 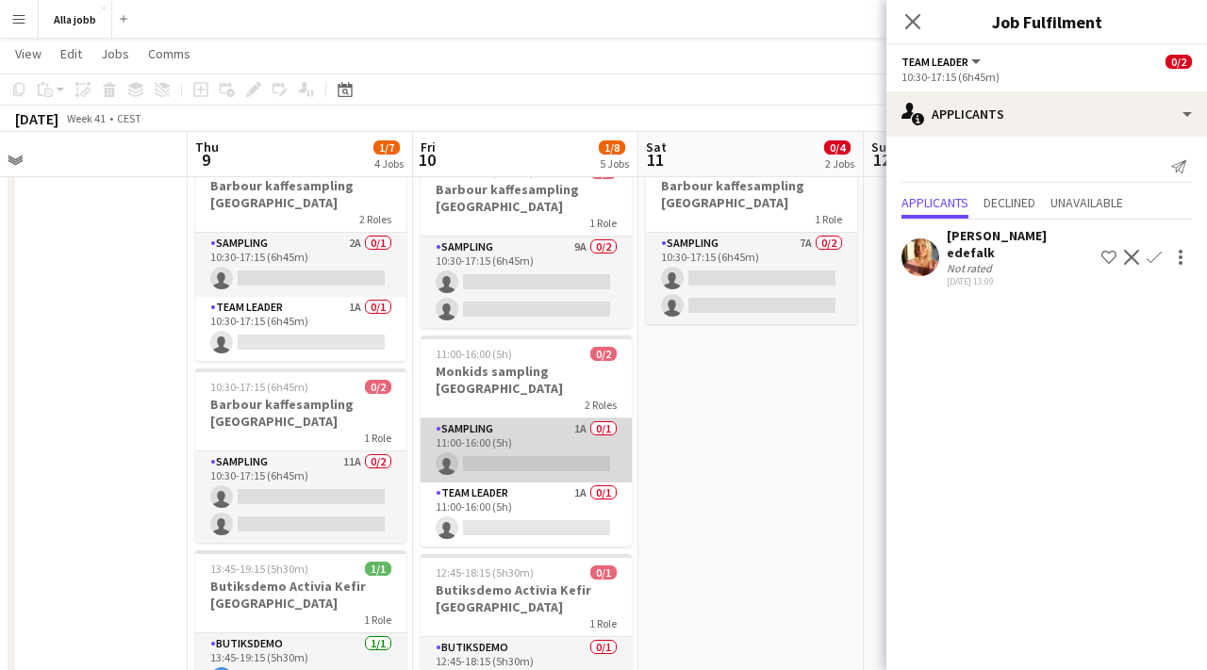 I want to click on span: Sun, so click(x=882, y=147).